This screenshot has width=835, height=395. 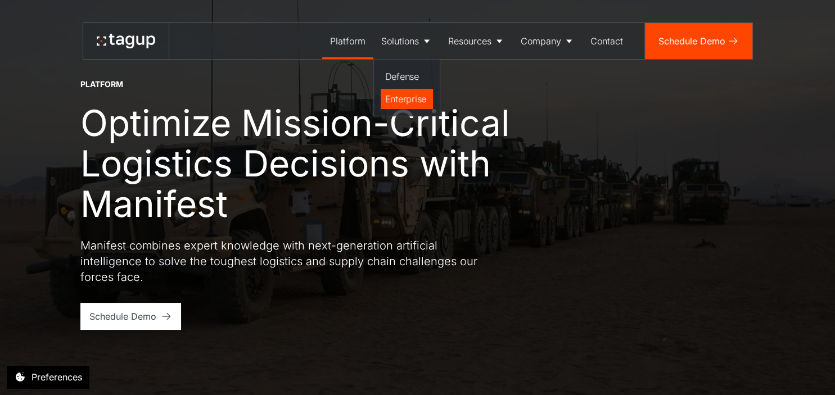 I want to click on a: Platform, so click(x=347, y=41).